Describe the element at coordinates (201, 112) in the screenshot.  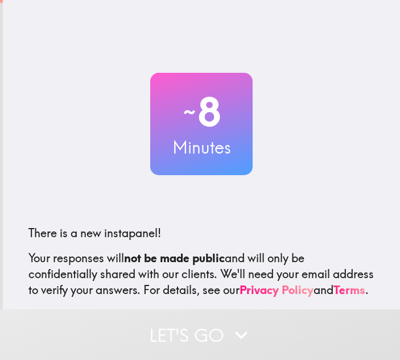
I see `h2: 8` at that location.